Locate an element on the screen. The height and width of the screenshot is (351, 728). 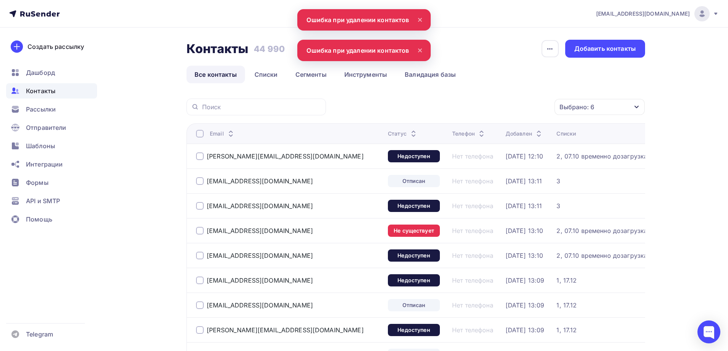
a: Отписан is located at coordinates (414, 181).